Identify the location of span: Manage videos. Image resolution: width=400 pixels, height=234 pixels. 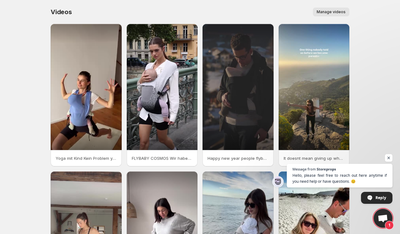
(331, 12).